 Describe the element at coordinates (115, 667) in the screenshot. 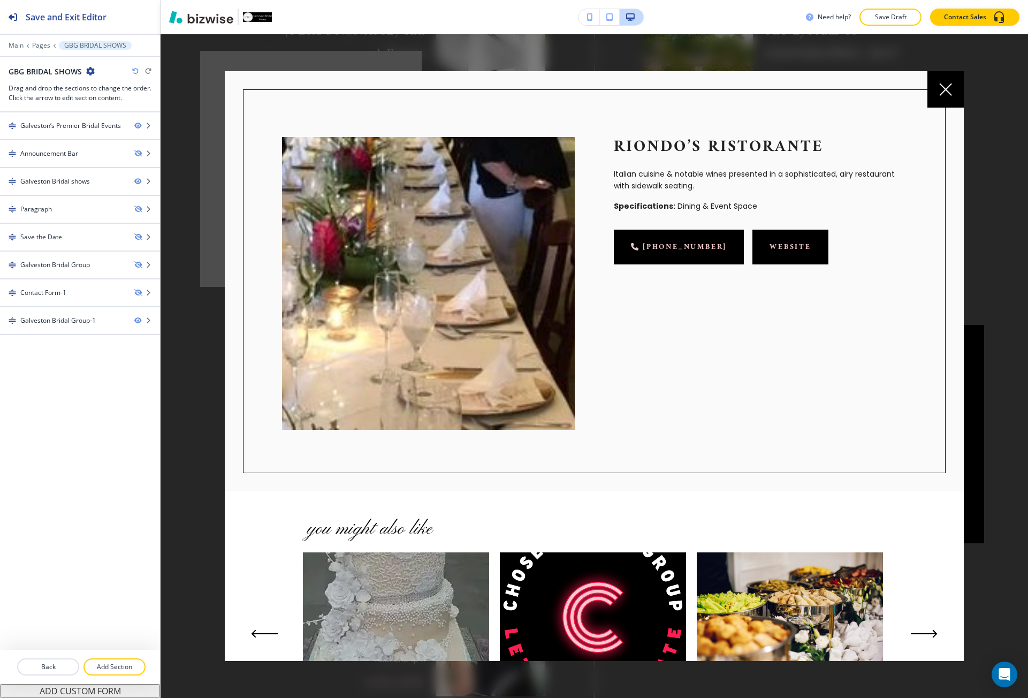

I see `p: Add Section` at that location.